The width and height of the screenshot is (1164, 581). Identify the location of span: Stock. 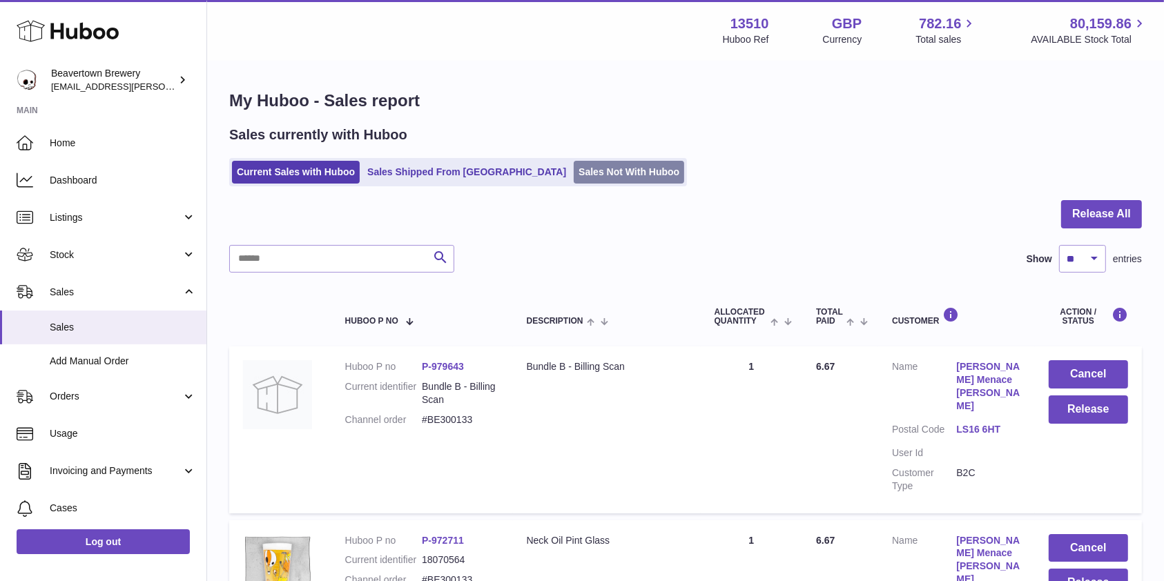
(115, 255).